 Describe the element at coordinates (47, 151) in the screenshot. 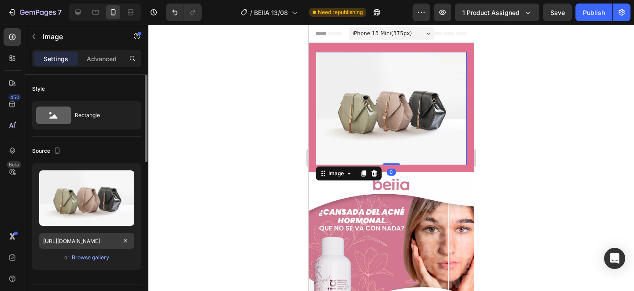

I see `div: Source` at that location.